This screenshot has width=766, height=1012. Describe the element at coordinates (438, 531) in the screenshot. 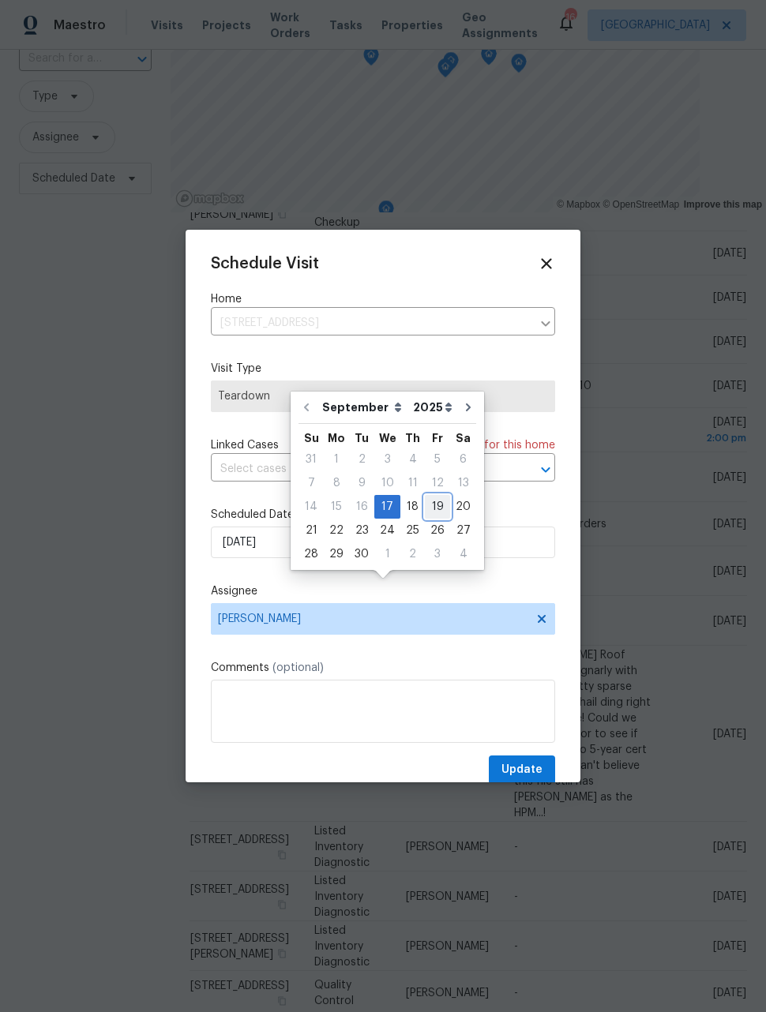

I see `div: 26` at that location.